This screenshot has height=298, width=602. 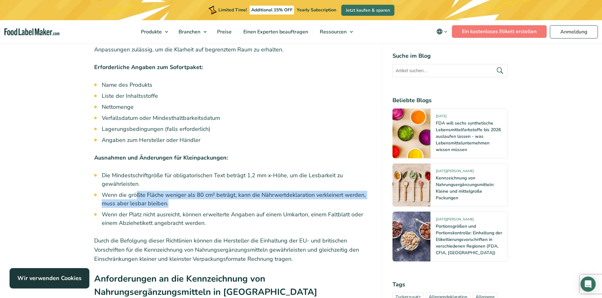 What do you see at coordinates (49, 279) in the screenshot?
I see `strong: Wir verwenden Cookies` at bounding box center [49, 279].